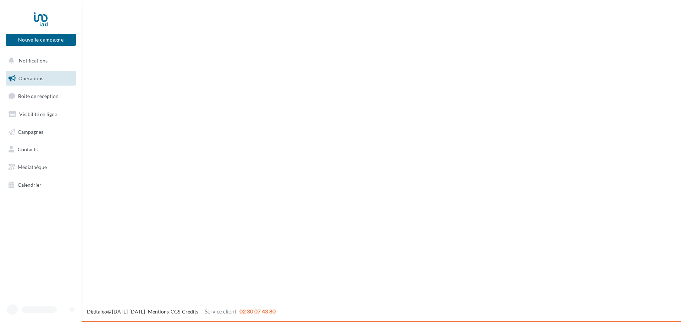 This screenshot has width=681, height=322. I want to click on span: Boîte de réception, so click(38, 96).